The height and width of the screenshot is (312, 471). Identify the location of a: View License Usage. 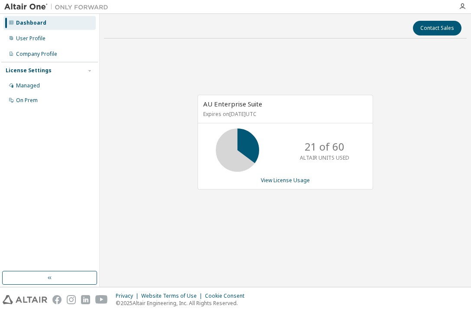
(285, 180).